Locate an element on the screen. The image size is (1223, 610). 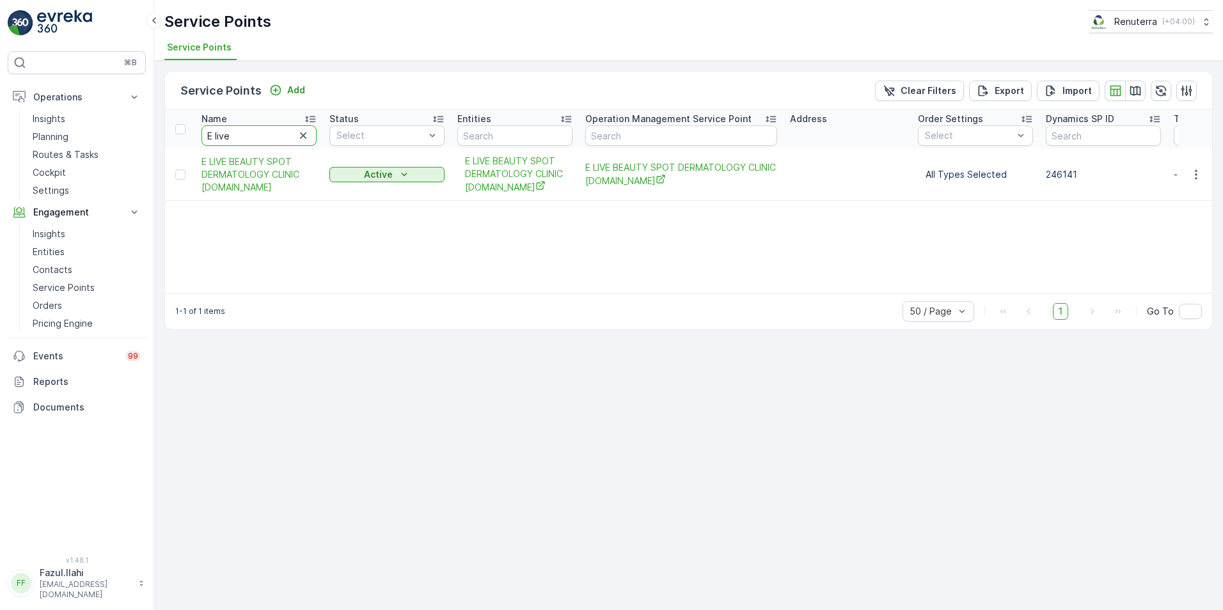
a: Routes & Tasks is located at coordinates (86, 155).